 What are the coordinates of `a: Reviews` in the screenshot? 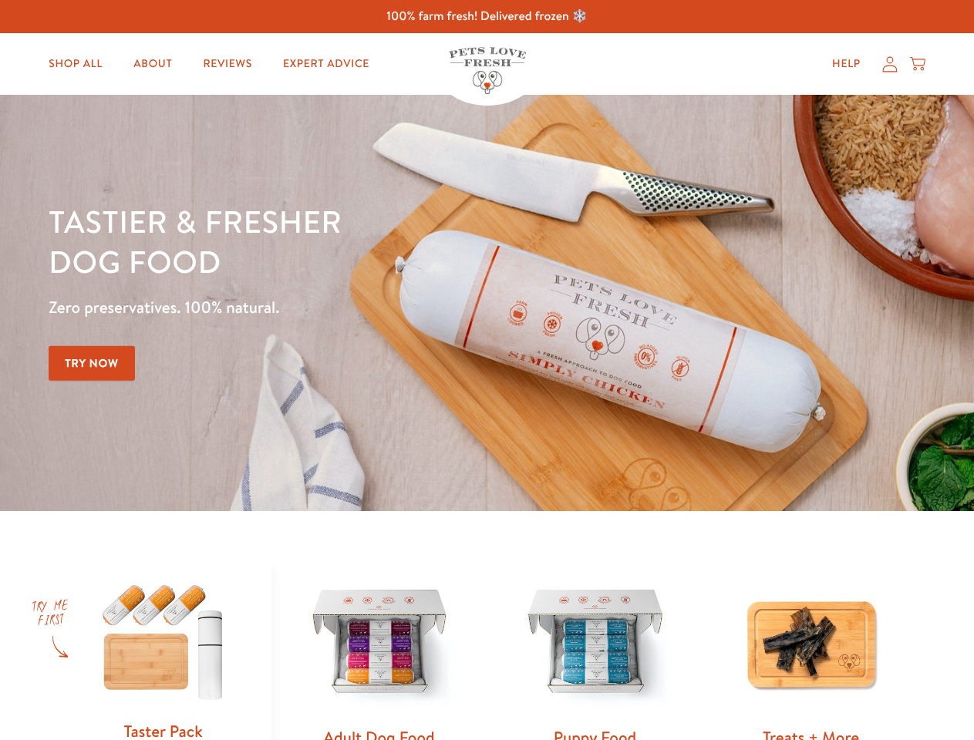 It's located at (227, 64).